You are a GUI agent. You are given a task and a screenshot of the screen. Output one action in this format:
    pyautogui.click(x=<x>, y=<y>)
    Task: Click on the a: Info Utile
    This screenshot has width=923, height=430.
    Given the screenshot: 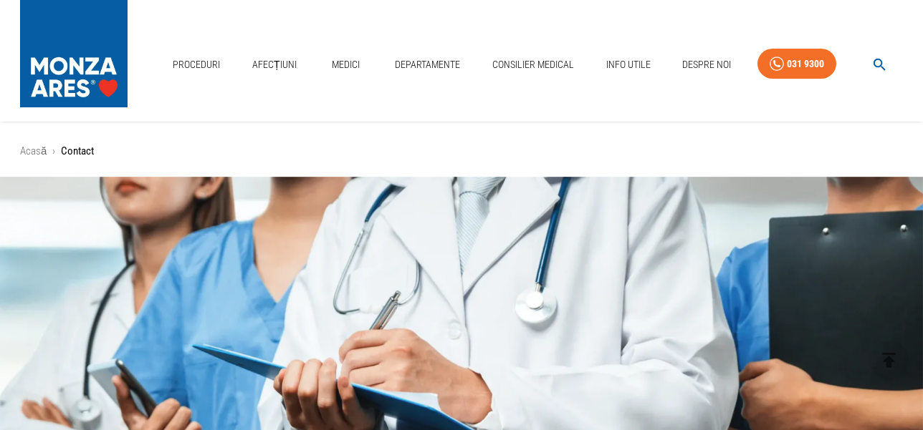 What is the action you would take?
    pyautogui.click(x=628, y=64)
    